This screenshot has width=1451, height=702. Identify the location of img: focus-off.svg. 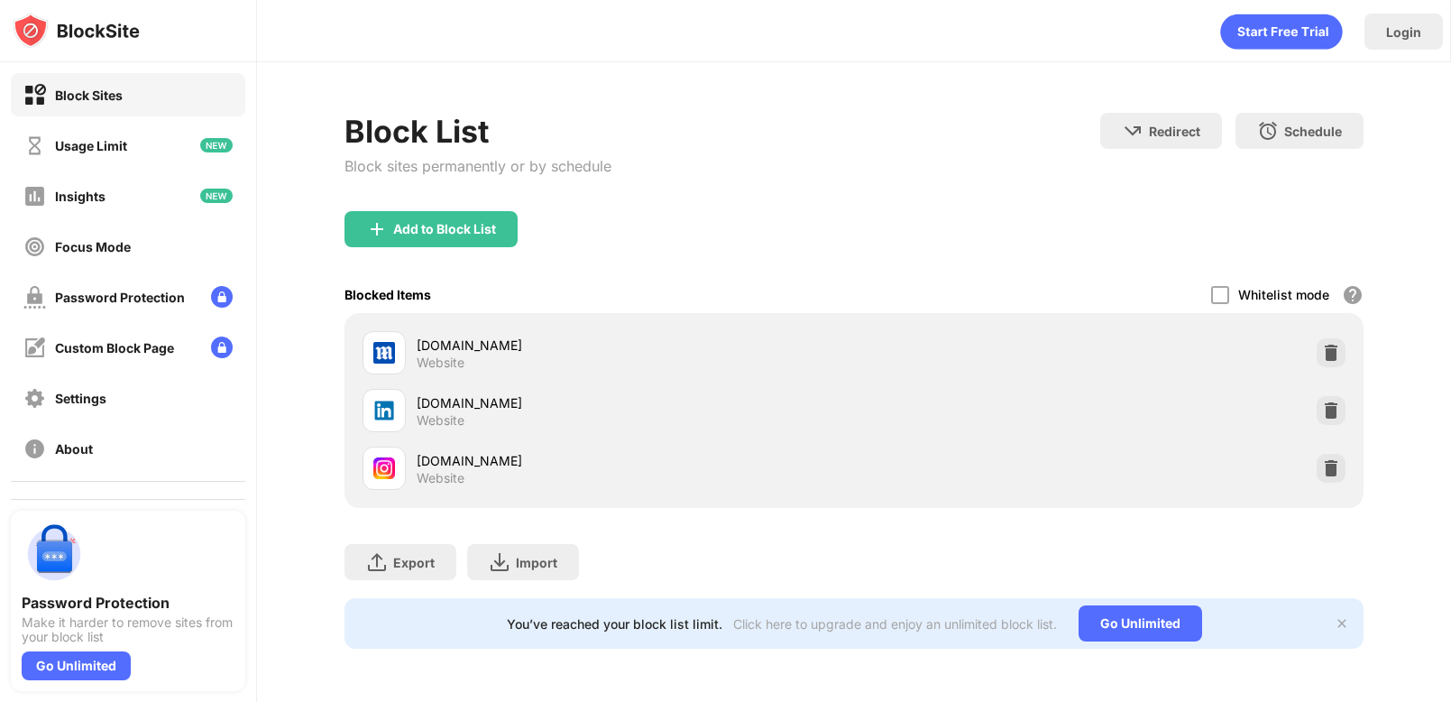
(34, 246).